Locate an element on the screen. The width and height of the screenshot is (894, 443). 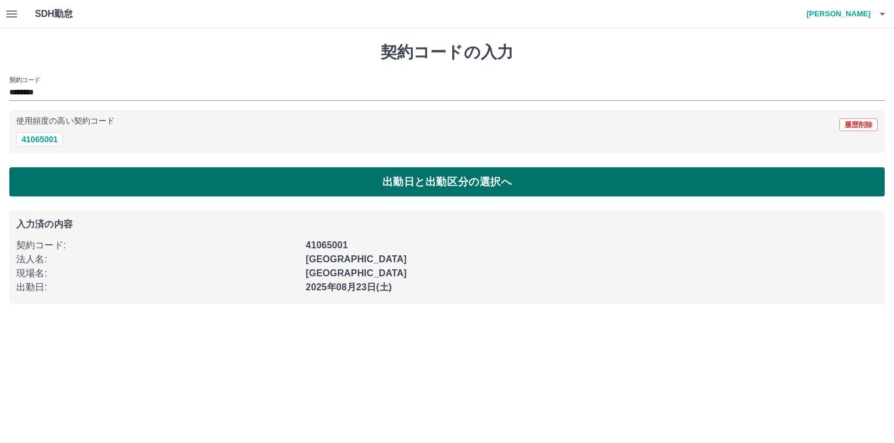
p: 使用頻度の高い契約コード is located at coordinates (65, 121).